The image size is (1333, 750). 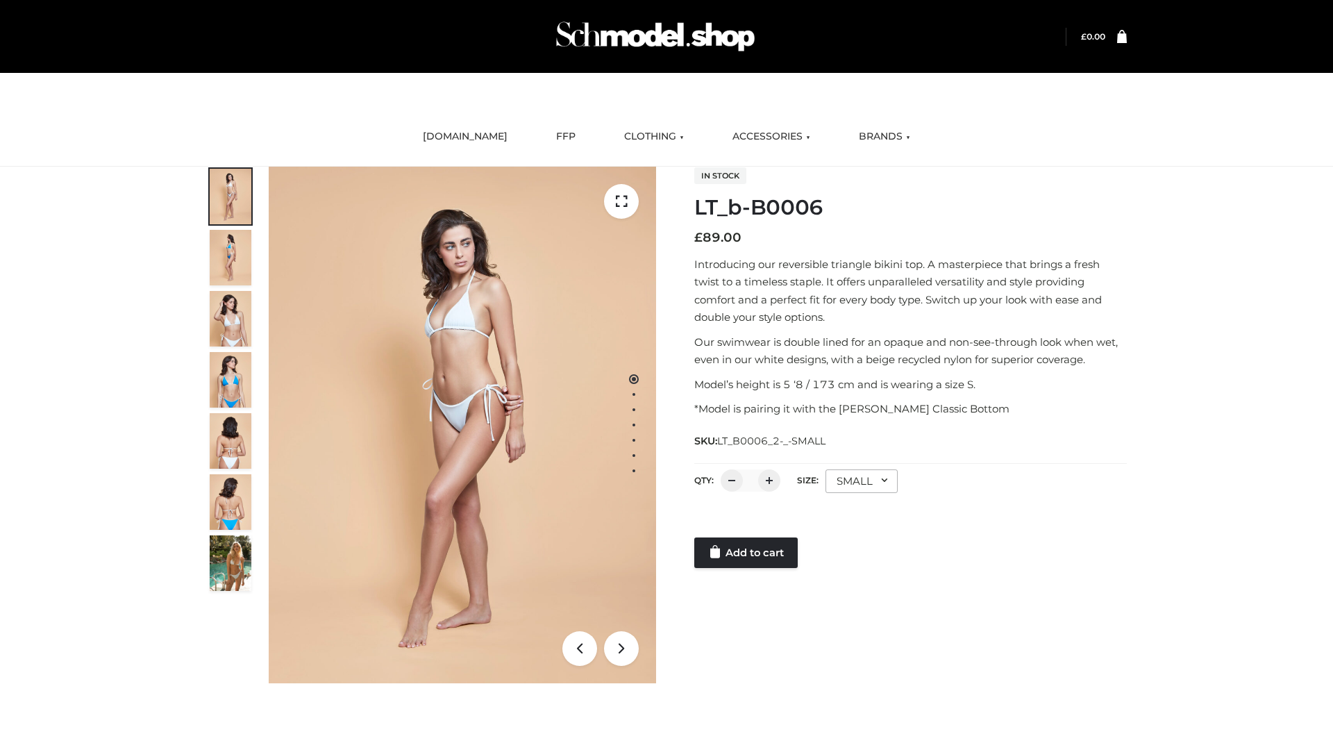 I want to click on a: Add to cart, so click(x=746, y=553).